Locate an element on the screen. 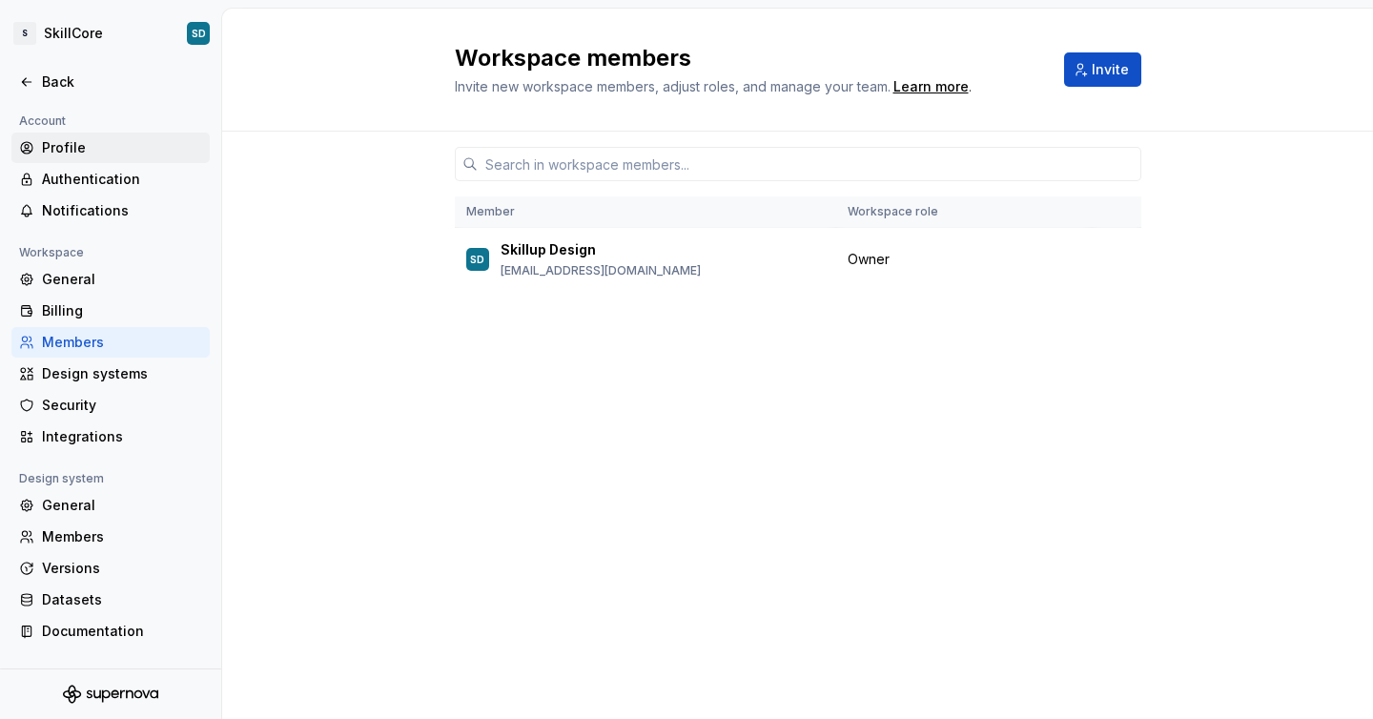 The width and height of the screenshot is (1373, 719). a: Integrations is located at coordinates (111, 437).